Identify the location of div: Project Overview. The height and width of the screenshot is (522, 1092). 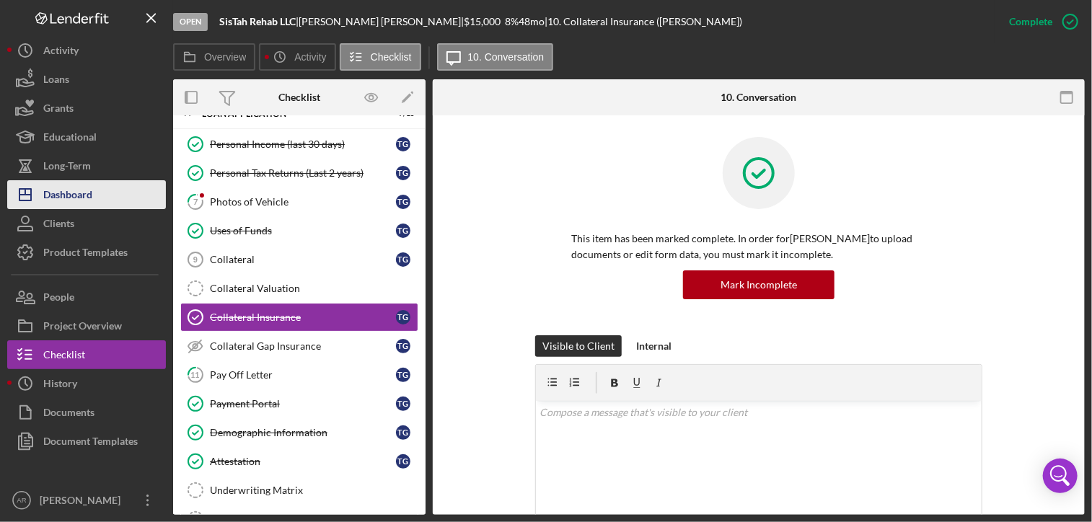
(82, 327).